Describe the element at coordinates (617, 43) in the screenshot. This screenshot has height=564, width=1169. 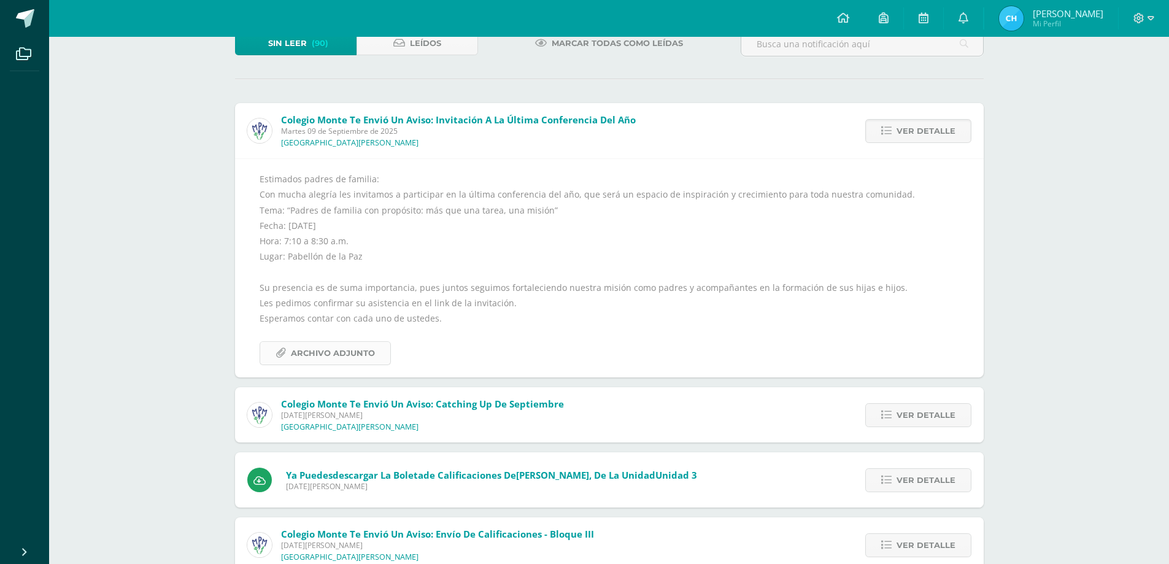
I see `span: Marcar todas como leídas` at that location.